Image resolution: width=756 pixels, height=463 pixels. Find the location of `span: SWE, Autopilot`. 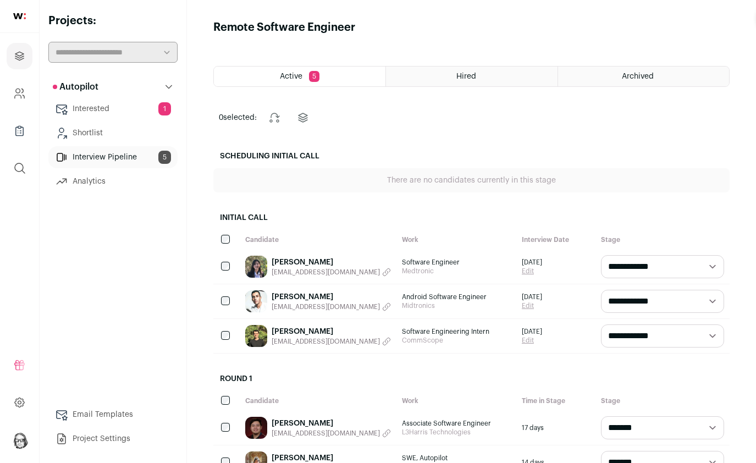

span: SWE, Autopilot is located at coordinates (456, 458).